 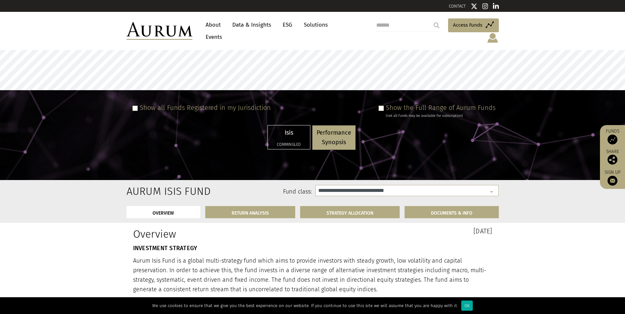 I want to click on span: Access Funds, so click(x=467, y=25).